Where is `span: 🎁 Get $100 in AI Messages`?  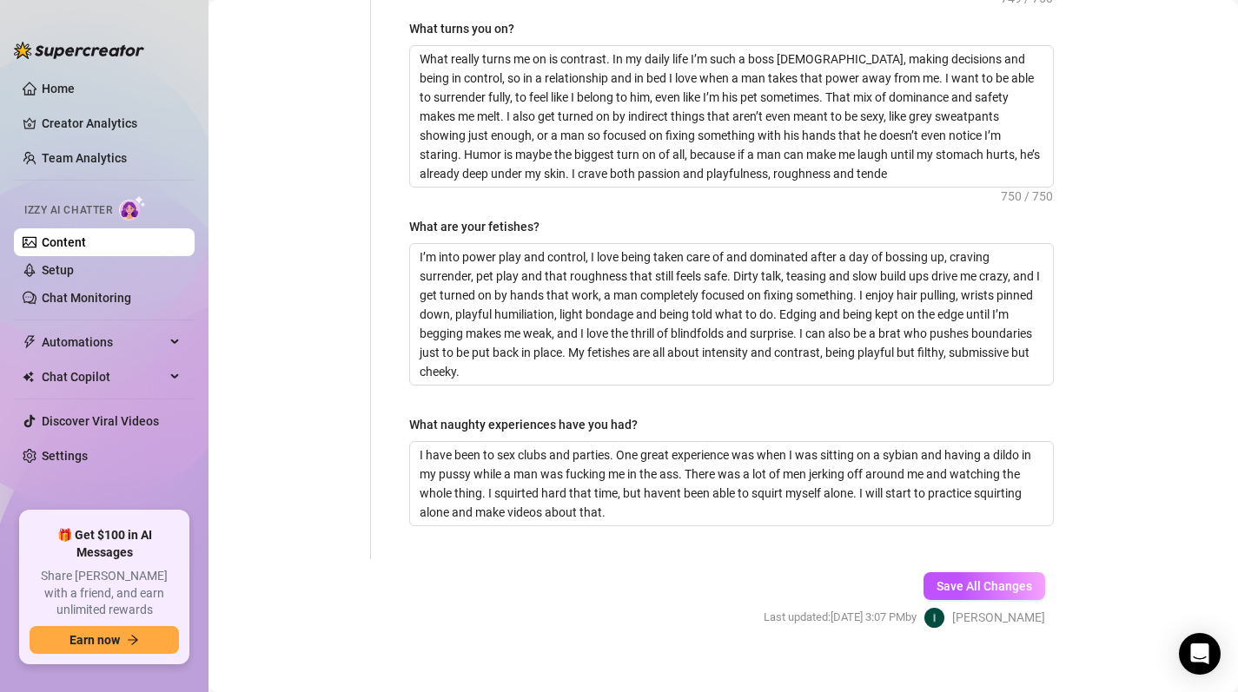
span: 🎁 Get $100 in AI Messages is located at coordinates (104, 544).